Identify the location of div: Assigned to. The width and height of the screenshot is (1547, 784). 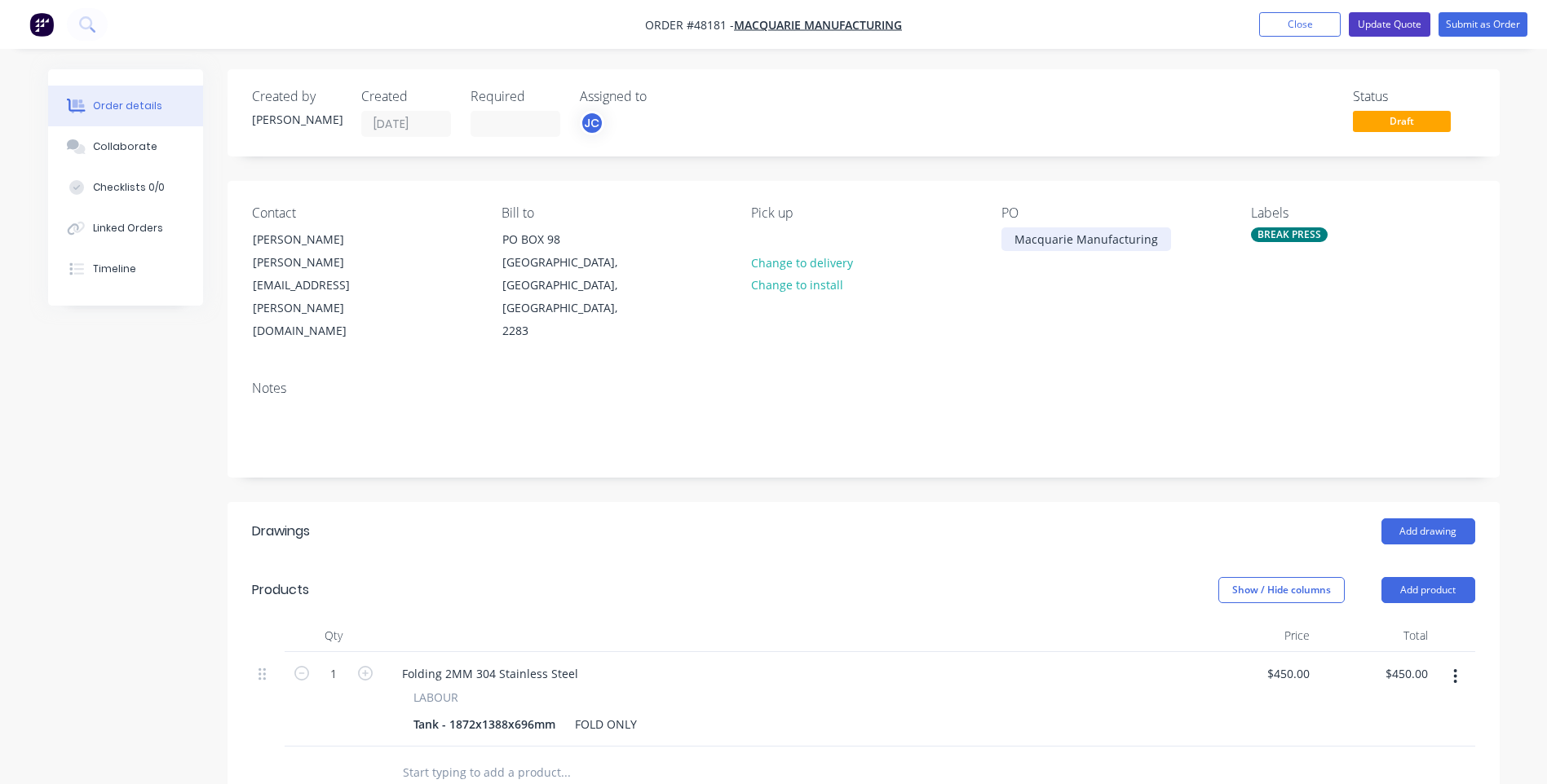
(662, 96).